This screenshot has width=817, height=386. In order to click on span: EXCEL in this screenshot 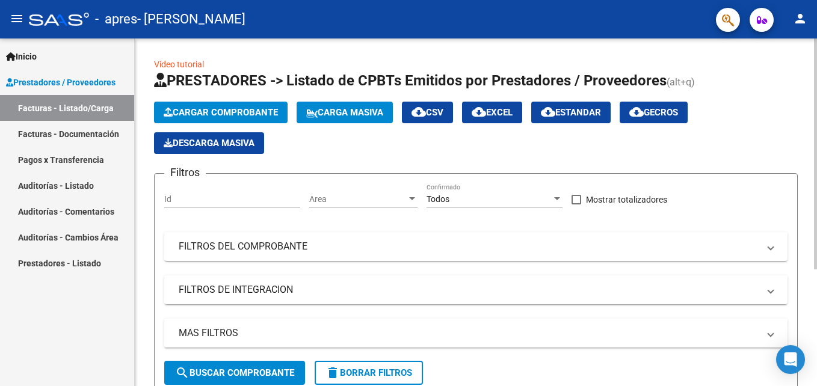, I will do `click(492, 113)`.